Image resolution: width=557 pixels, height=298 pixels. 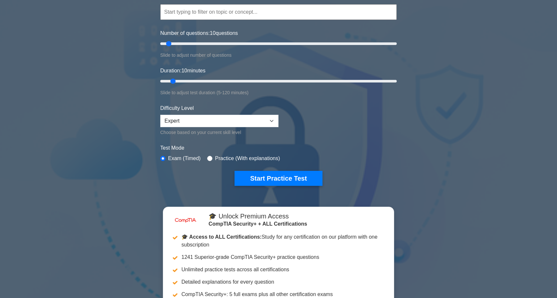 What do you see at coordinates (278, 55) in the screenshot?
I see `div: Slide to adjust number of questions` at bounding box center [278, 55].